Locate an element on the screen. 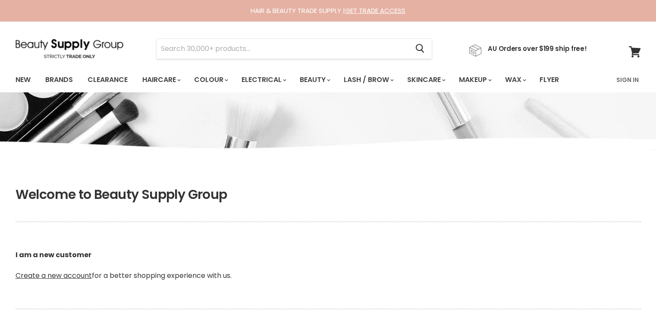 The image size is (656, 315). a: GET TRADE ACCESS is located at coordinates (376, 10).